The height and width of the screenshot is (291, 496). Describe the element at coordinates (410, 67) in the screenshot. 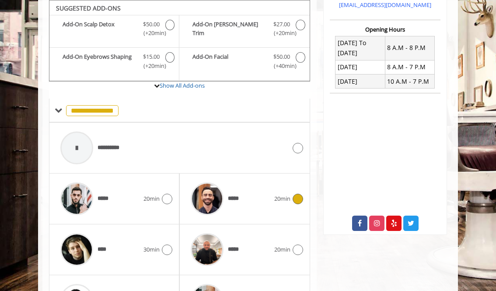

I see `td: 8 A.M - 7 P.M` at that location.